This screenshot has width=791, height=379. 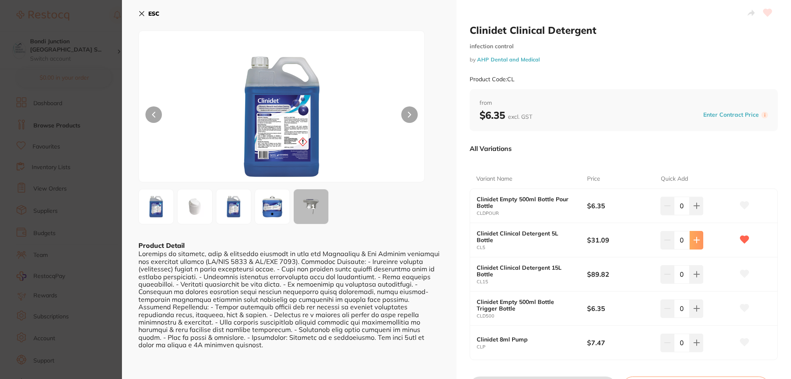 What do you see at coordinates (624, 30) in the screenshot?
I see `h2: Clinidet Clinical Detergent` at bounding box center [624, 30].